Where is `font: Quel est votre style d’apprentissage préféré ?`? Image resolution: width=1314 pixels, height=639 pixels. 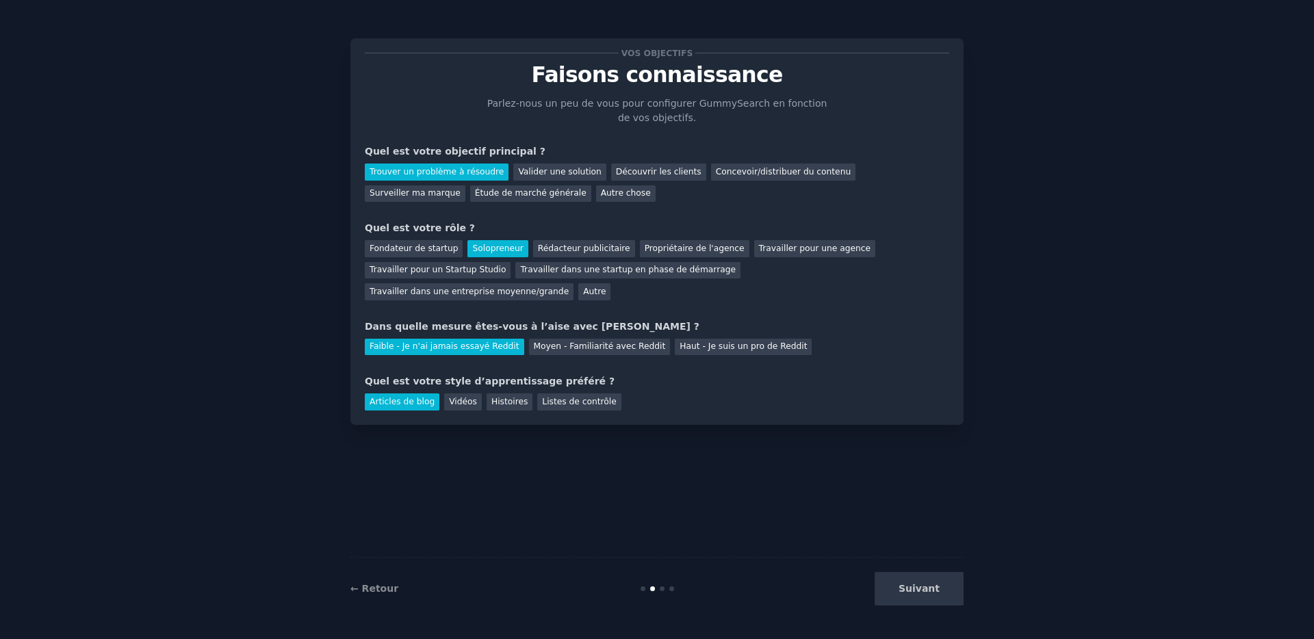
font: Quel est votre style d’apprentissage préféré ? is located at coordinates (489, 381).